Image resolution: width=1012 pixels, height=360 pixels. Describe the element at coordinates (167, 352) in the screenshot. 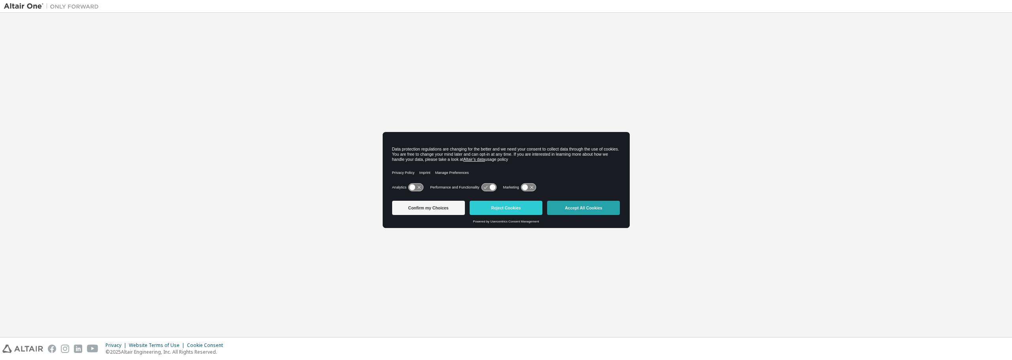

I see `p: © 2025 Altair Engineering, Inc. All Rights Reserved.` at that location.